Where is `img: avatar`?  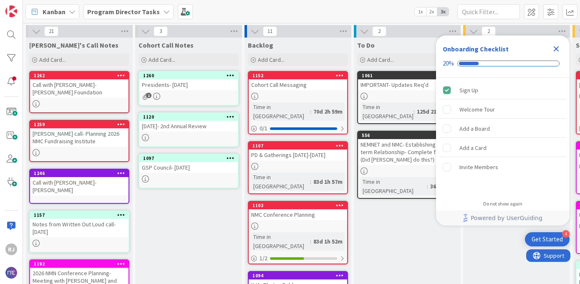 img: avatar is located at coordinates (11, 272).